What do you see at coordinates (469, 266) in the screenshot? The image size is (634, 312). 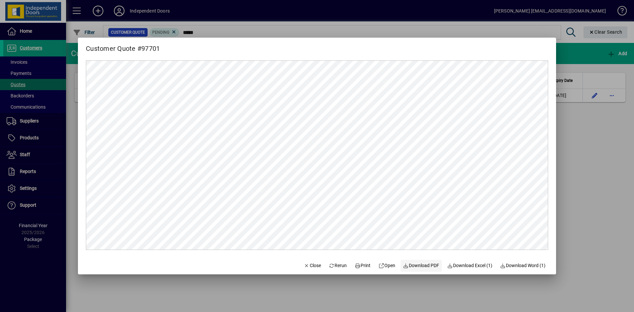 I see `button: Download Excel (1)` at bounding box center [469, 266].